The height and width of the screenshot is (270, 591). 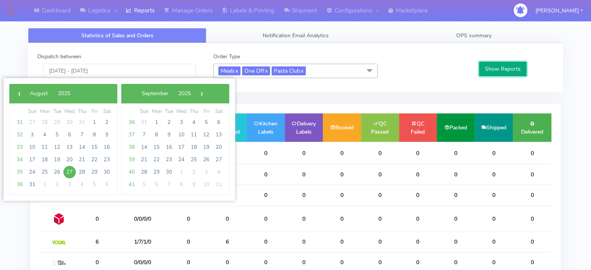 I want to click on td: 1/7/1/0, so click(x=142, y=242).